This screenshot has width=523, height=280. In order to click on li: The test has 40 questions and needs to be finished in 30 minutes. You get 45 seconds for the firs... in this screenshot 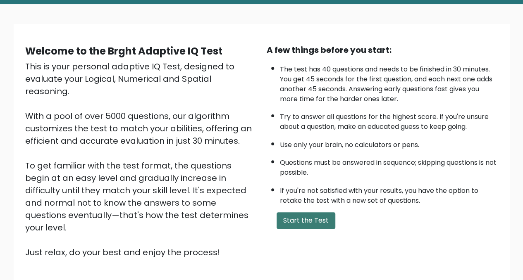, I will do `click(389, 82)`.